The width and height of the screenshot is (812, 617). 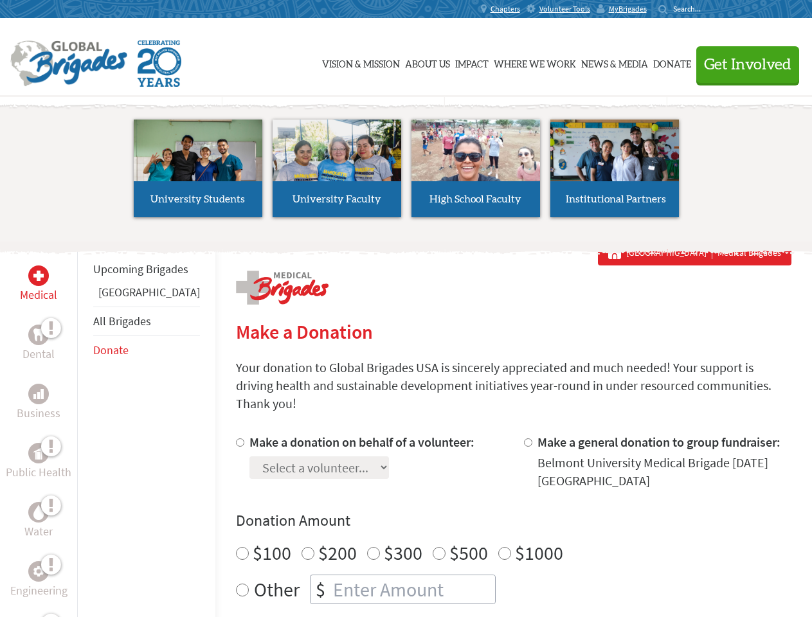 What do you see at coordinates (616, 199) in the screenshot?
I see `span: Institutional Partners` at bounding box center [616, 199].